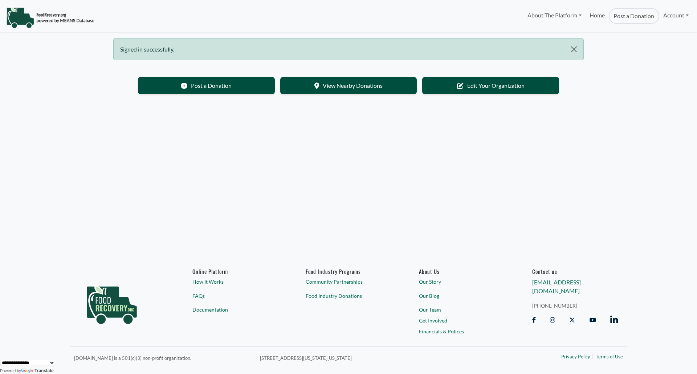 This screenshot has height=374, width=697. What do you see at coordinates (609, 357) in the screenshot?
I see `a: Terms of Use` at bounding box center [609, 357].